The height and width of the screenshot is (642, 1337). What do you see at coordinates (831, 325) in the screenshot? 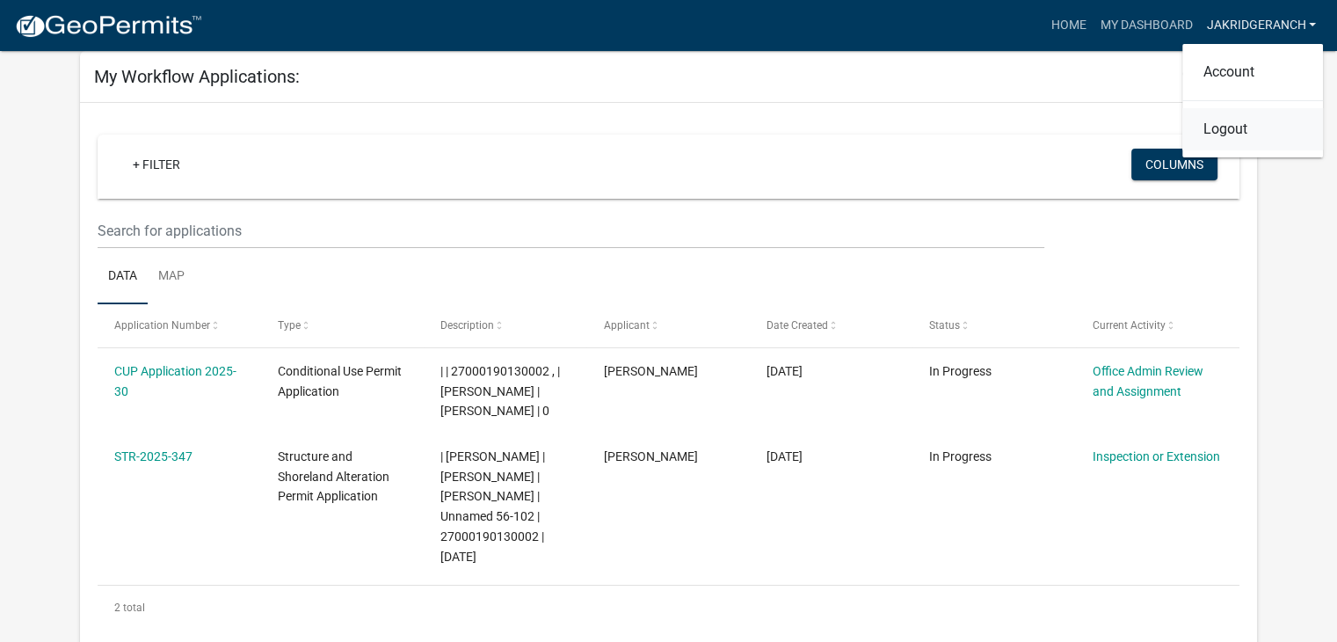
I see `datatable-header-cell: Date Created` at bounding box center [831, 325].